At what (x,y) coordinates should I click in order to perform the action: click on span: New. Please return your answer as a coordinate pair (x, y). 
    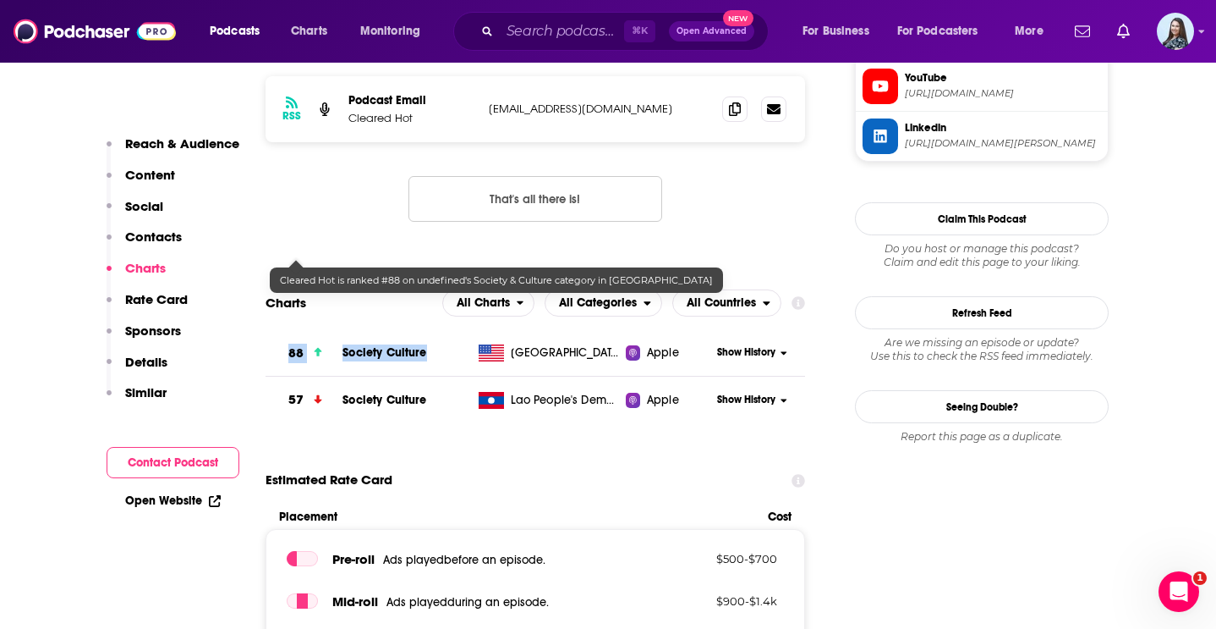
    Looking at the image, I should click on (739, 18).